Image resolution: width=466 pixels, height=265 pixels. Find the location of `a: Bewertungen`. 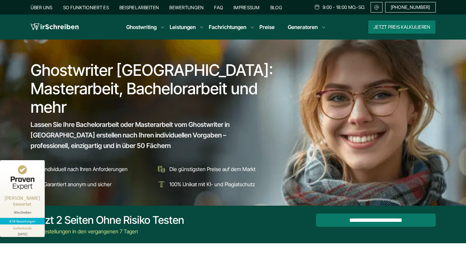

a: Bewertungen is located at coordinates (187, 7).